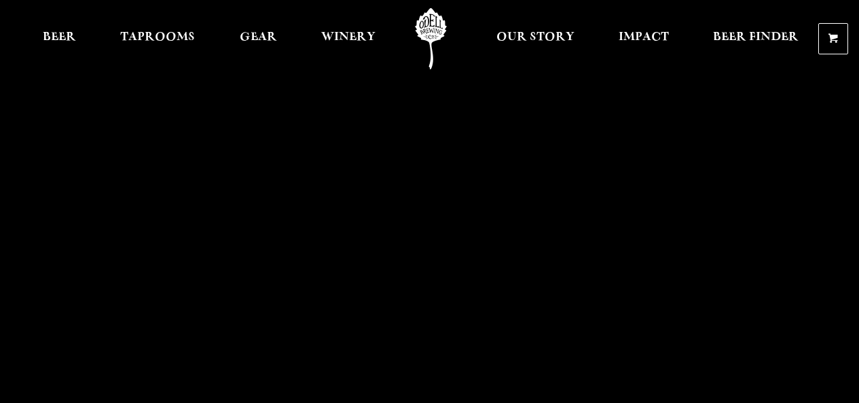 This screenshot has width=859, height=403. I want to click on a: Our Story, so click(535, 39).